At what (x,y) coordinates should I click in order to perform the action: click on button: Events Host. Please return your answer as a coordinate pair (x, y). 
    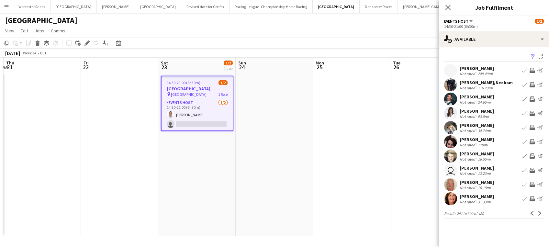
    Looking at the image, I should click on (459, 21).